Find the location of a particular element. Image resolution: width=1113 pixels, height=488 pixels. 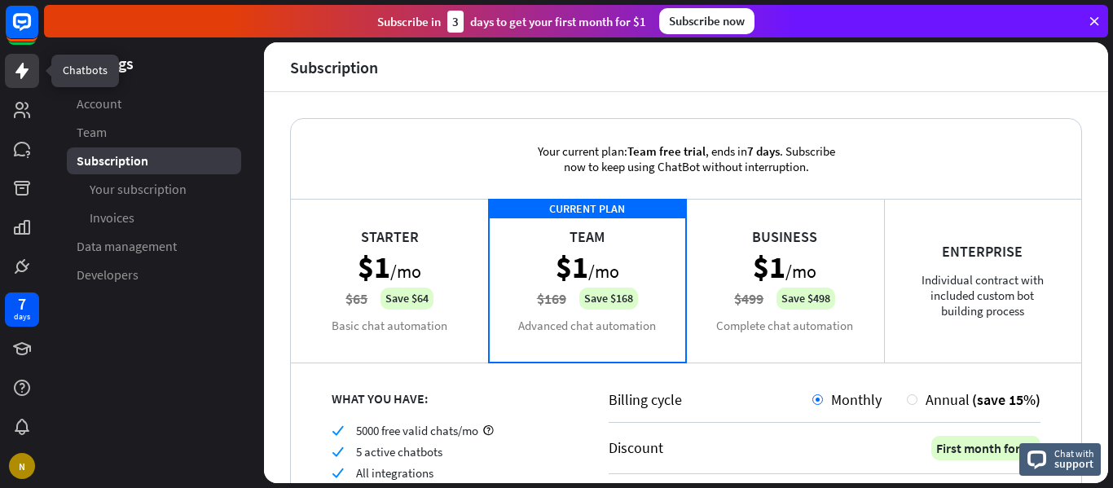

a: Data management is located at coordinates (154, 246).